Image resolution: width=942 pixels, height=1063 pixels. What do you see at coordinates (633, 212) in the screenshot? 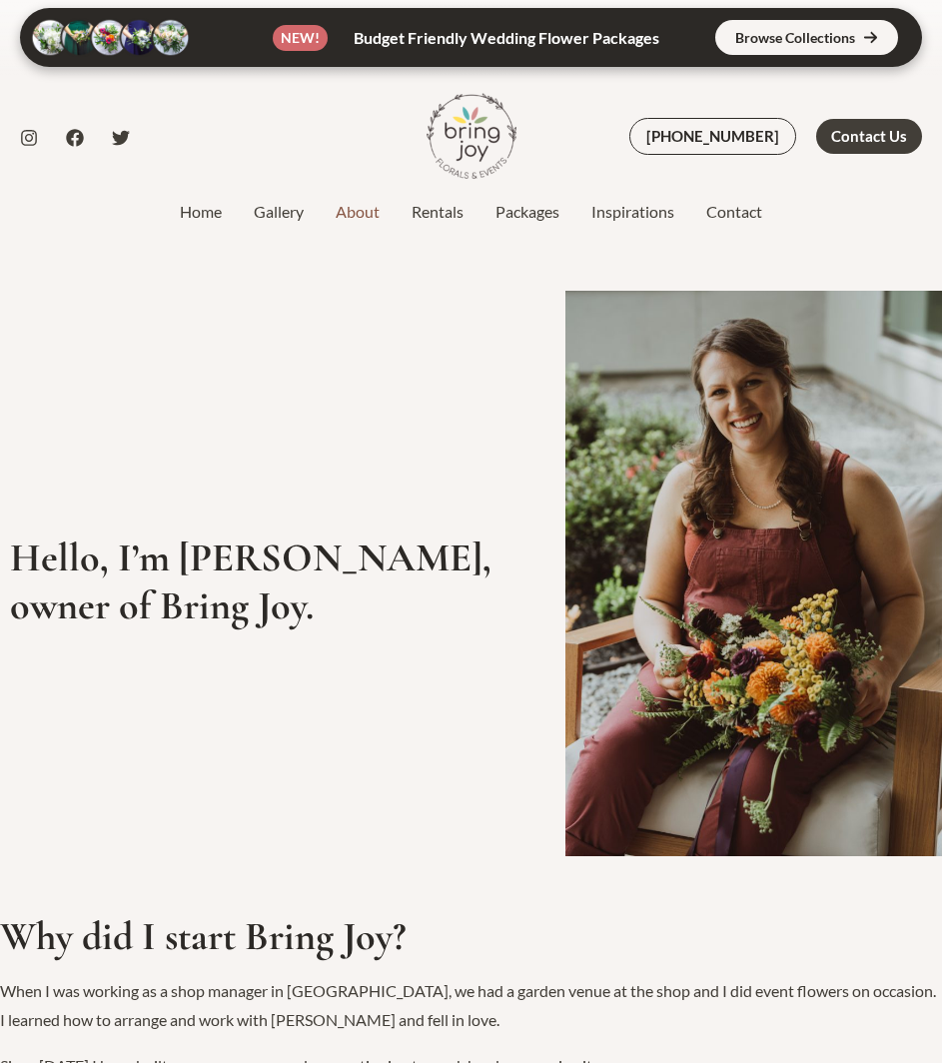
I see `a: Inspirations` at bounding box center [633, 212].